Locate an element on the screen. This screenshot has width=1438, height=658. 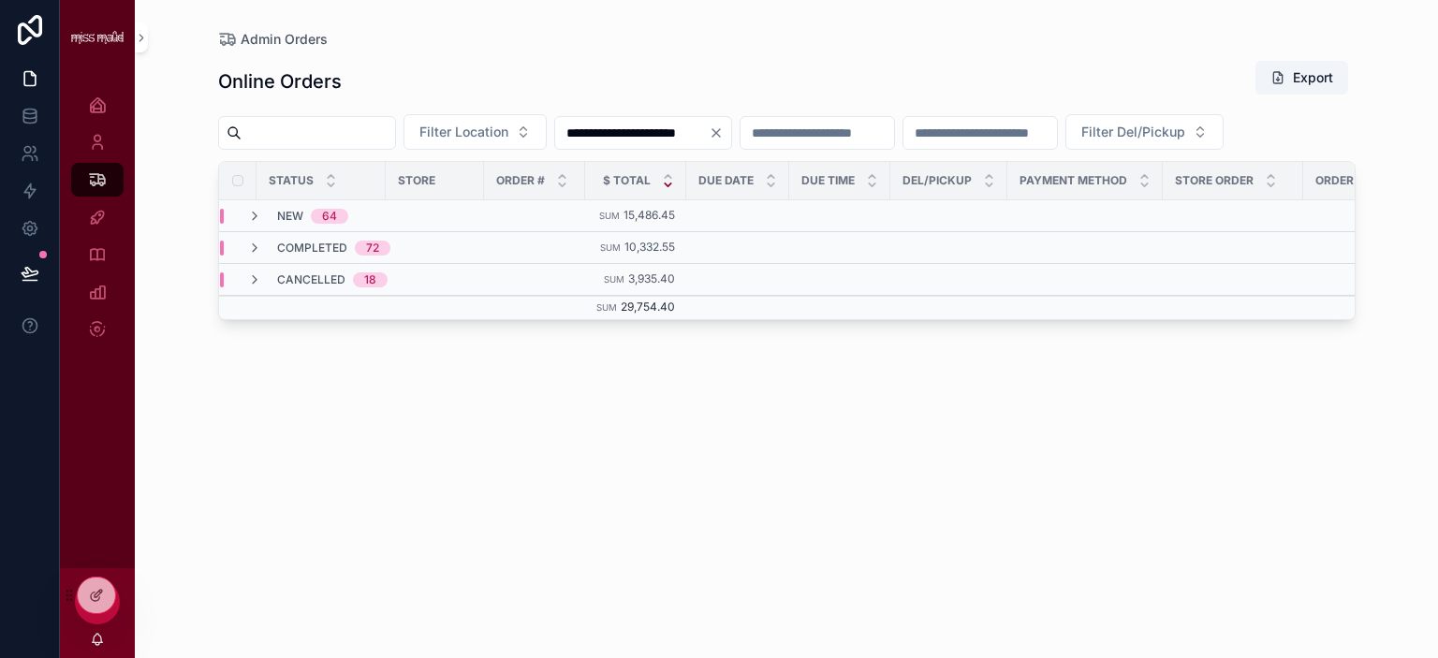
span: 15,486.45 is located at coordinates (649, 214).